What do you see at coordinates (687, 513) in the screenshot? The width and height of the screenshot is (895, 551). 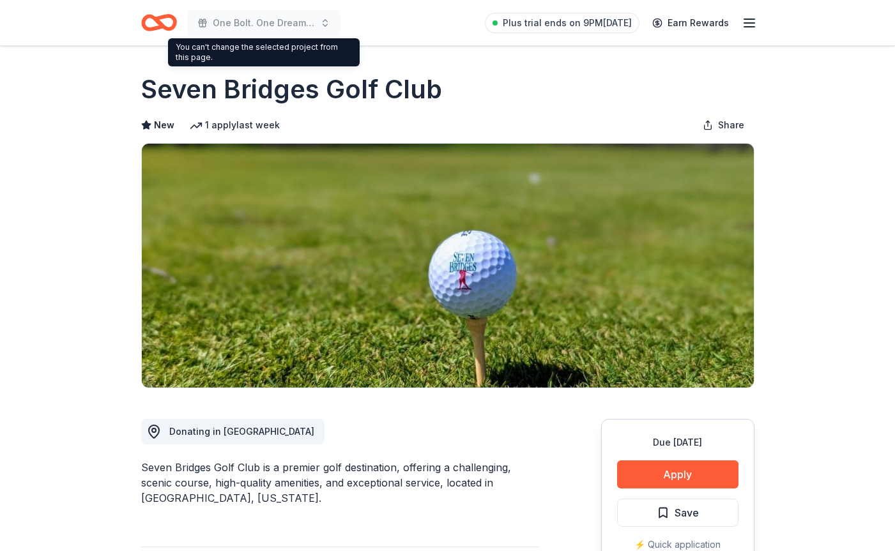 I see `span: Save` at bounding box center [687, 513].